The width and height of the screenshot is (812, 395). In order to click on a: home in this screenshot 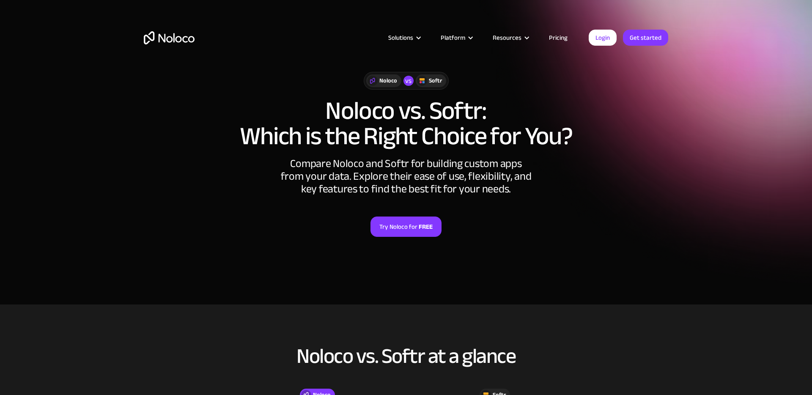, I will do `click(169, 38)`.